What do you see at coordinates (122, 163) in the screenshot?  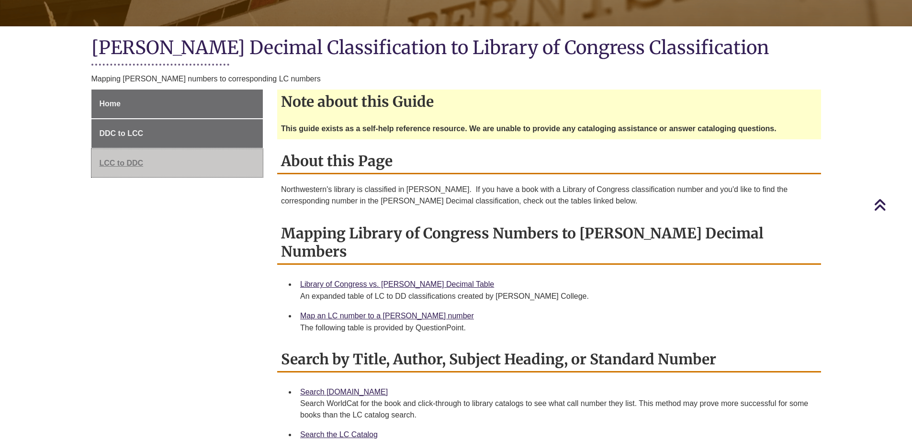 I see `span: LCC to DDC` at bounding box center [122, 163].